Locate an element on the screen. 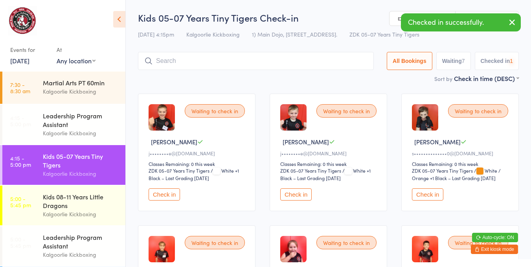 The image size is (531, 267). div: Any location is located at coordinates (76, 61).